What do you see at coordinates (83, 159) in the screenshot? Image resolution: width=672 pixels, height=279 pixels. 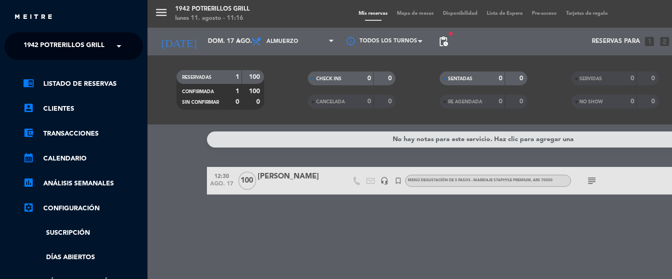 I see `a: calendar_monthCalendario` at bounding box center [83, 159].